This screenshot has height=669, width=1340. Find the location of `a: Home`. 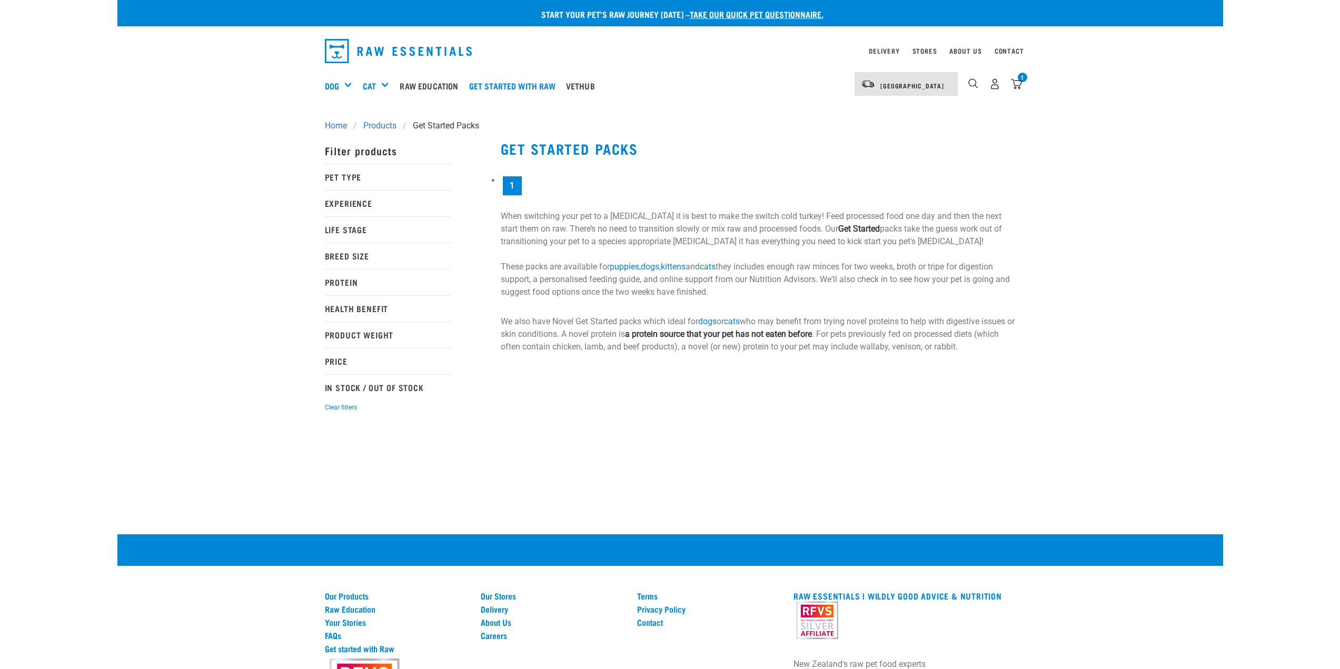

a: Home is located at coordinates (339, 126).